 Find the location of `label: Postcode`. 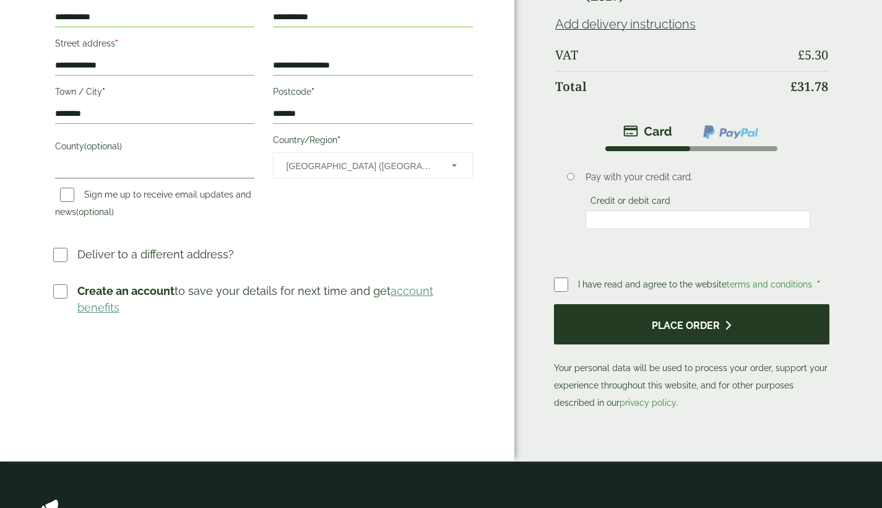

label: Postcode is located at coordinates (373, 93).